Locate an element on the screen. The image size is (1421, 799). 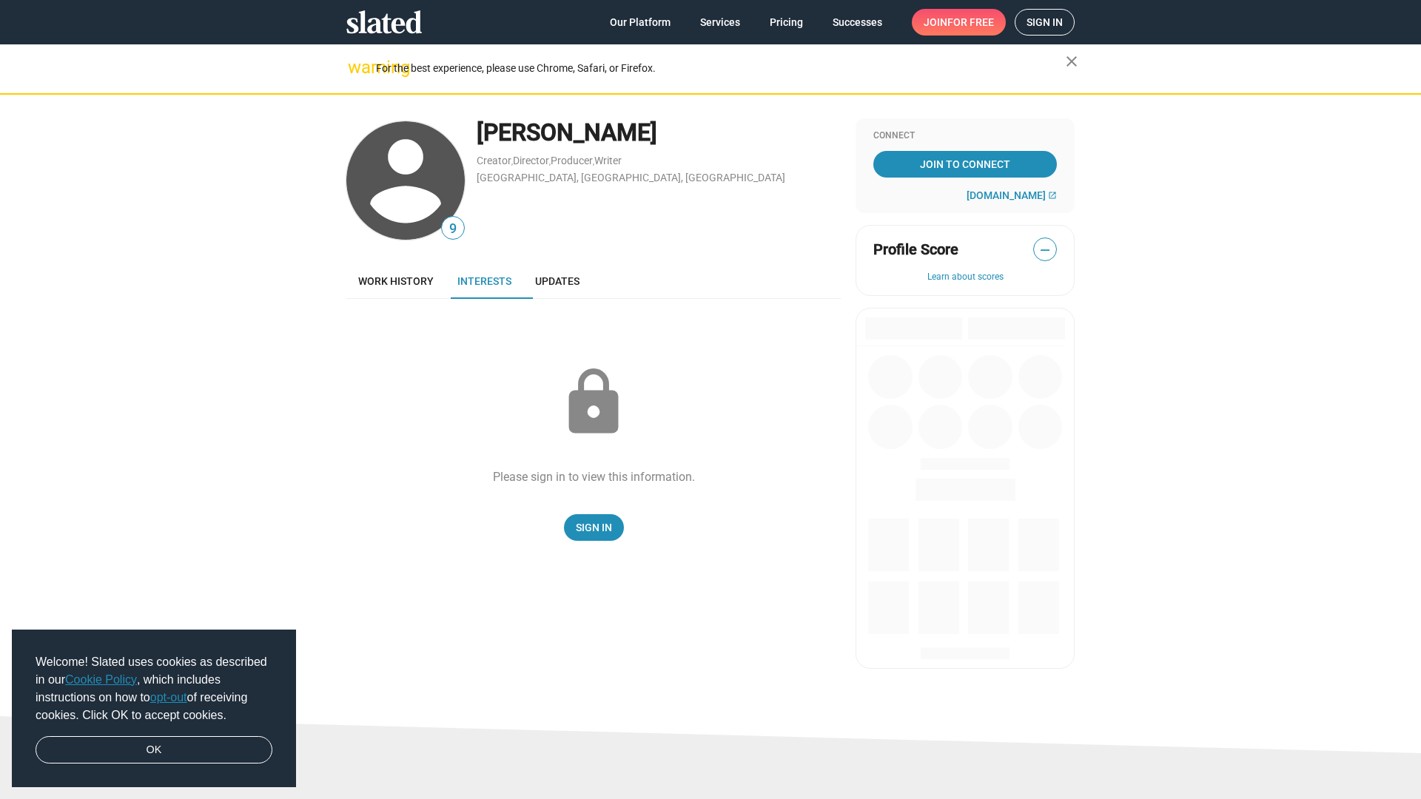
span: Services is located at coordinates (720, 22).